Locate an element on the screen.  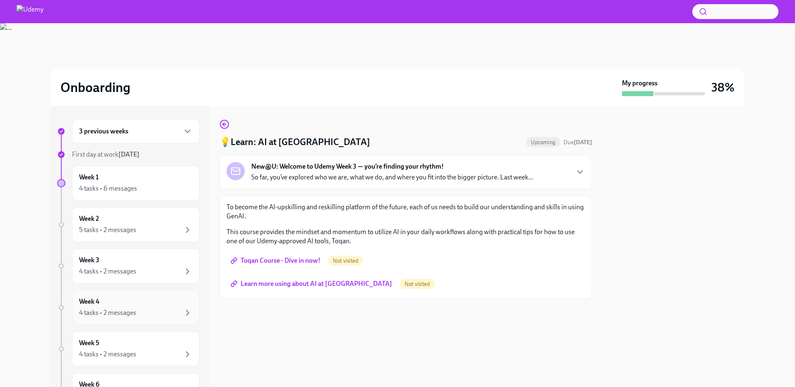
h6: Week 3 is located at coordinates (89, 260).